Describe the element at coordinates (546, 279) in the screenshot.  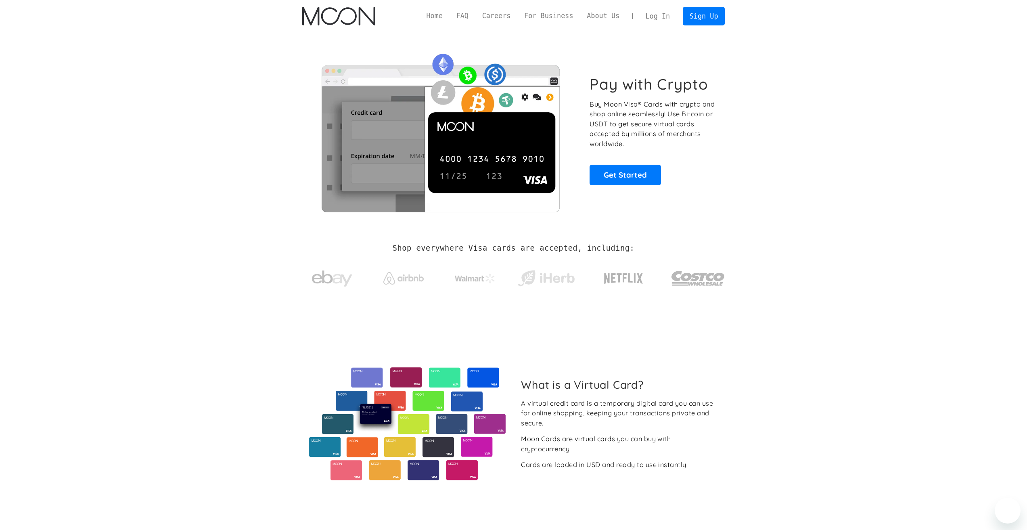
I see `img: iHerb` at that location.